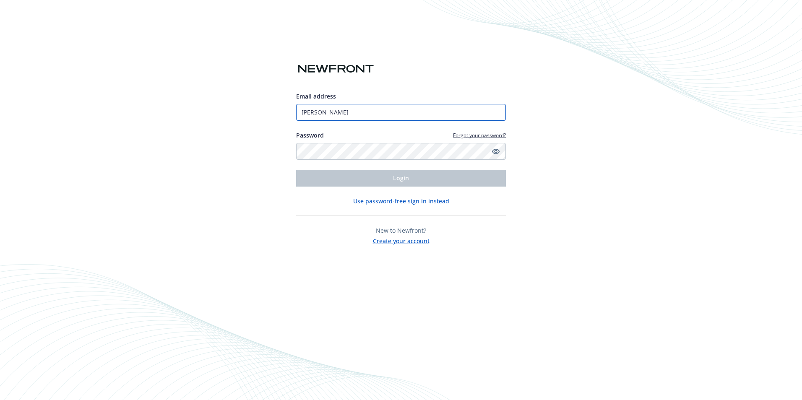 This screenshot has width=802, height=400. Describe the element at coordinates (310, 135) in the screenshot. I see `label: Password` at that location.